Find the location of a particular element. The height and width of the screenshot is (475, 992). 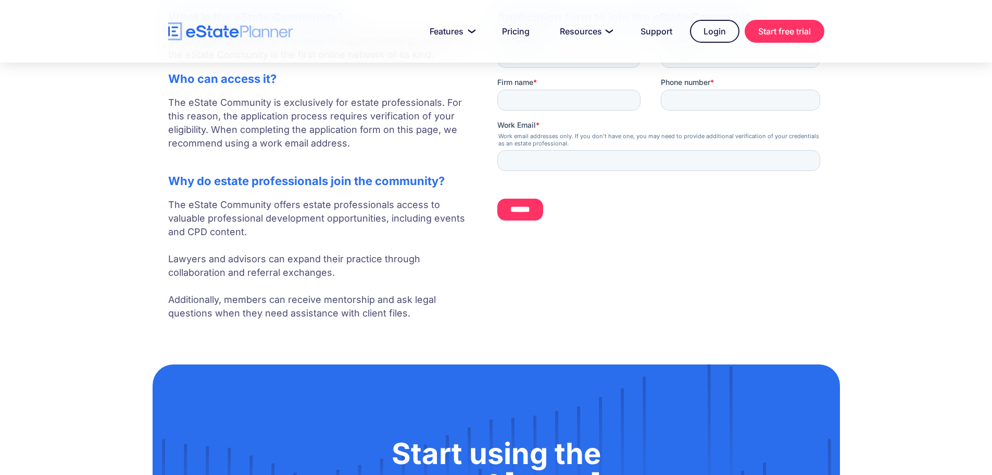

a: Login is located at coordinates (715, 31).